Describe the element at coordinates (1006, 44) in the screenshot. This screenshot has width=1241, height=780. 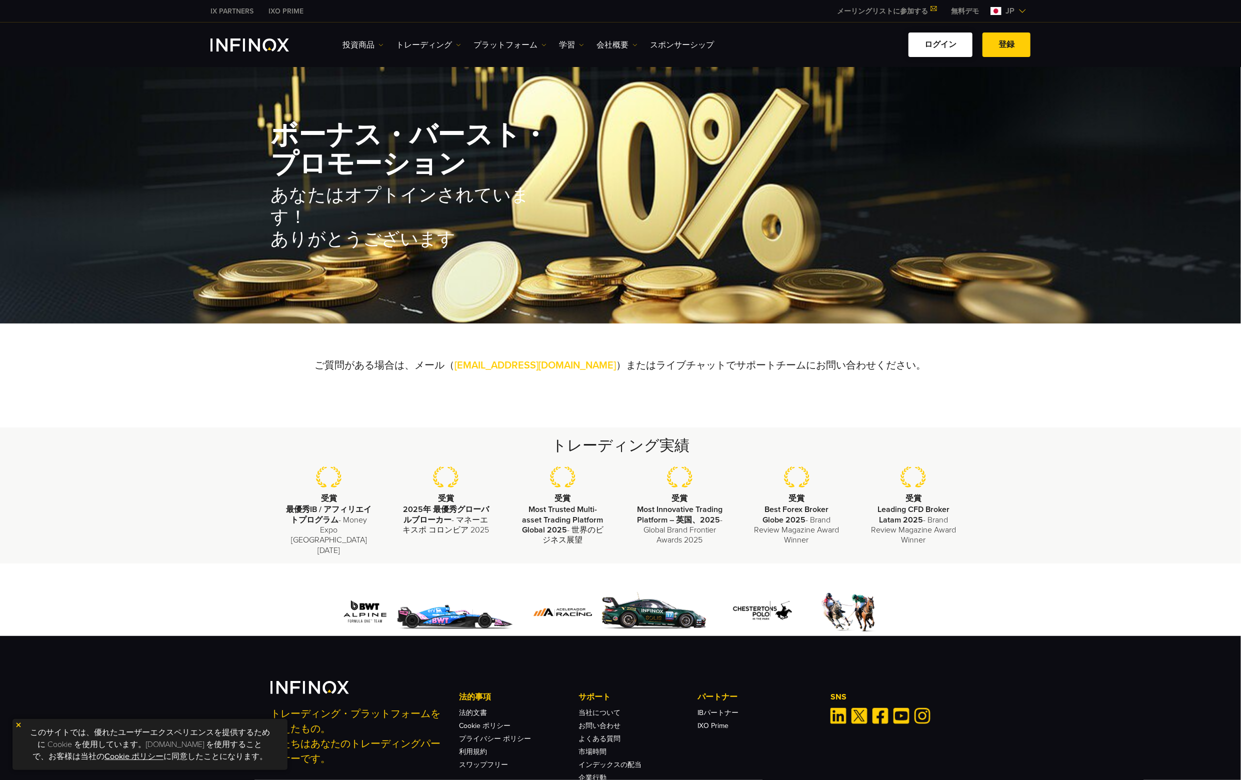
I see `a: 登録` at that location.